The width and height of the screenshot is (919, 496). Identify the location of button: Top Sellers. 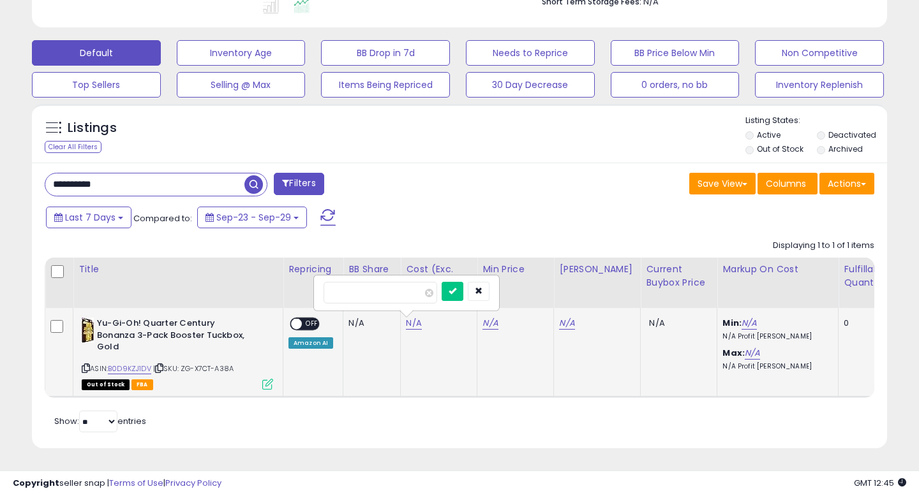
(96, 85).